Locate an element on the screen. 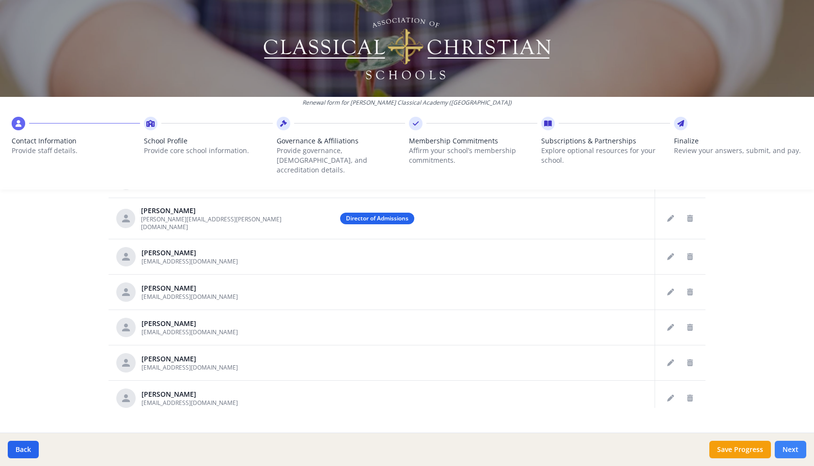 The height and width of the screenshot is (466, 814). p: Review your answers, submit, and pay. is located at coordinates (738, 151).